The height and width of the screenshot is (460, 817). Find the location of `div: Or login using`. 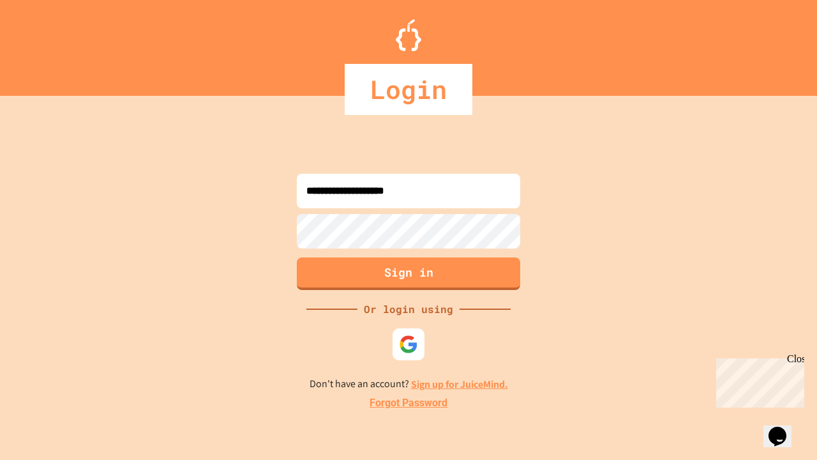

div: Or login using is located at coordinates (409, 309).